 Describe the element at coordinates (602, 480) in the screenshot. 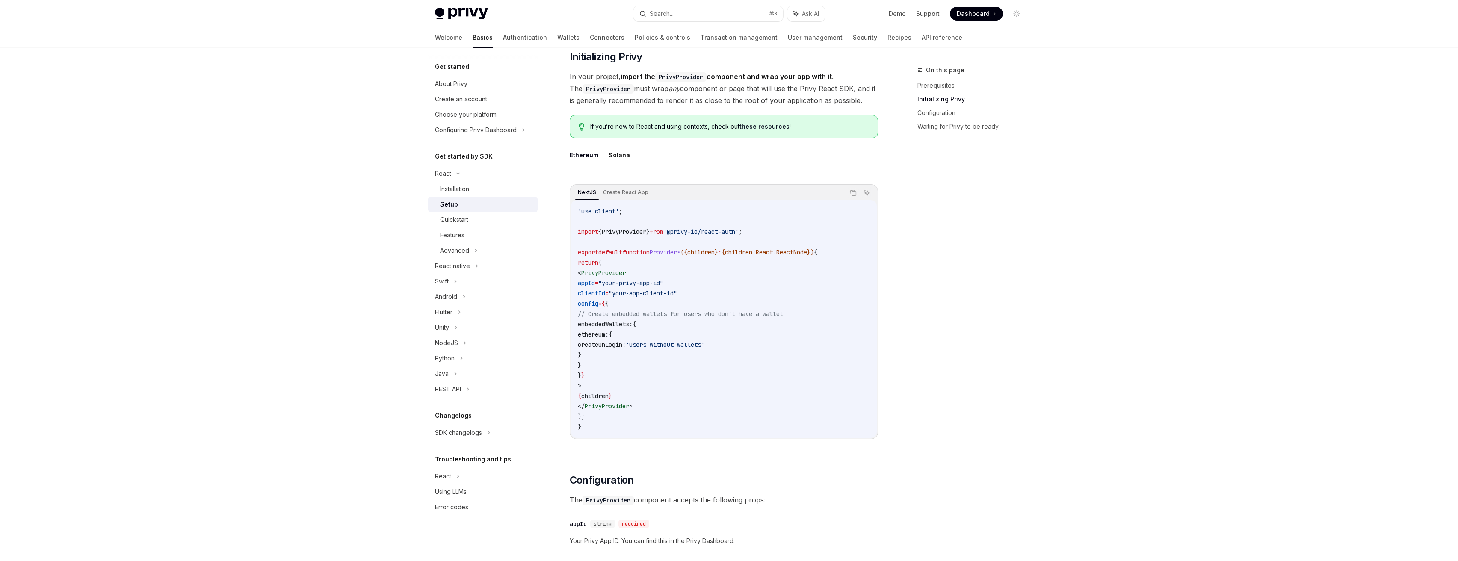

I see `span: Configuration` at that location.